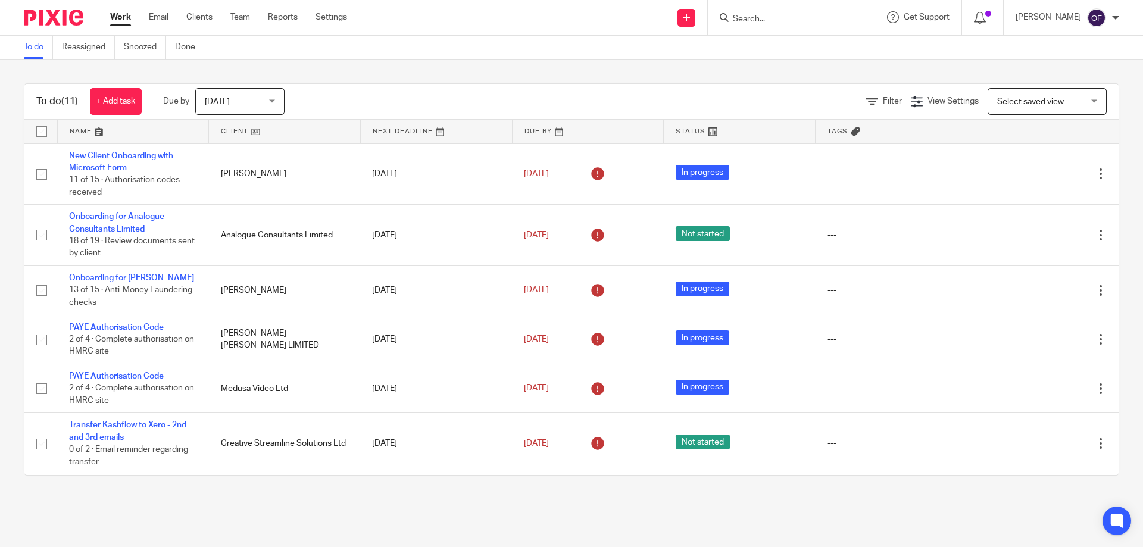 The image size is (1143, 547). What do you see at coordinates (70, 101) in the screenshot?
I see `span: (11)` at bounding box center [70, 101].